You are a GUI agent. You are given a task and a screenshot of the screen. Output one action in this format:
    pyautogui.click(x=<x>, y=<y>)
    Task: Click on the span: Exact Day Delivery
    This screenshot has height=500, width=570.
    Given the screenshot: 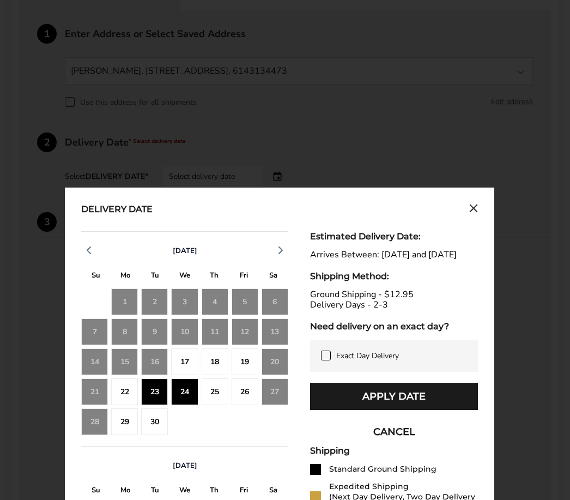 What is the action you would take?
    pyautogui.click(x=367, y=355)
    